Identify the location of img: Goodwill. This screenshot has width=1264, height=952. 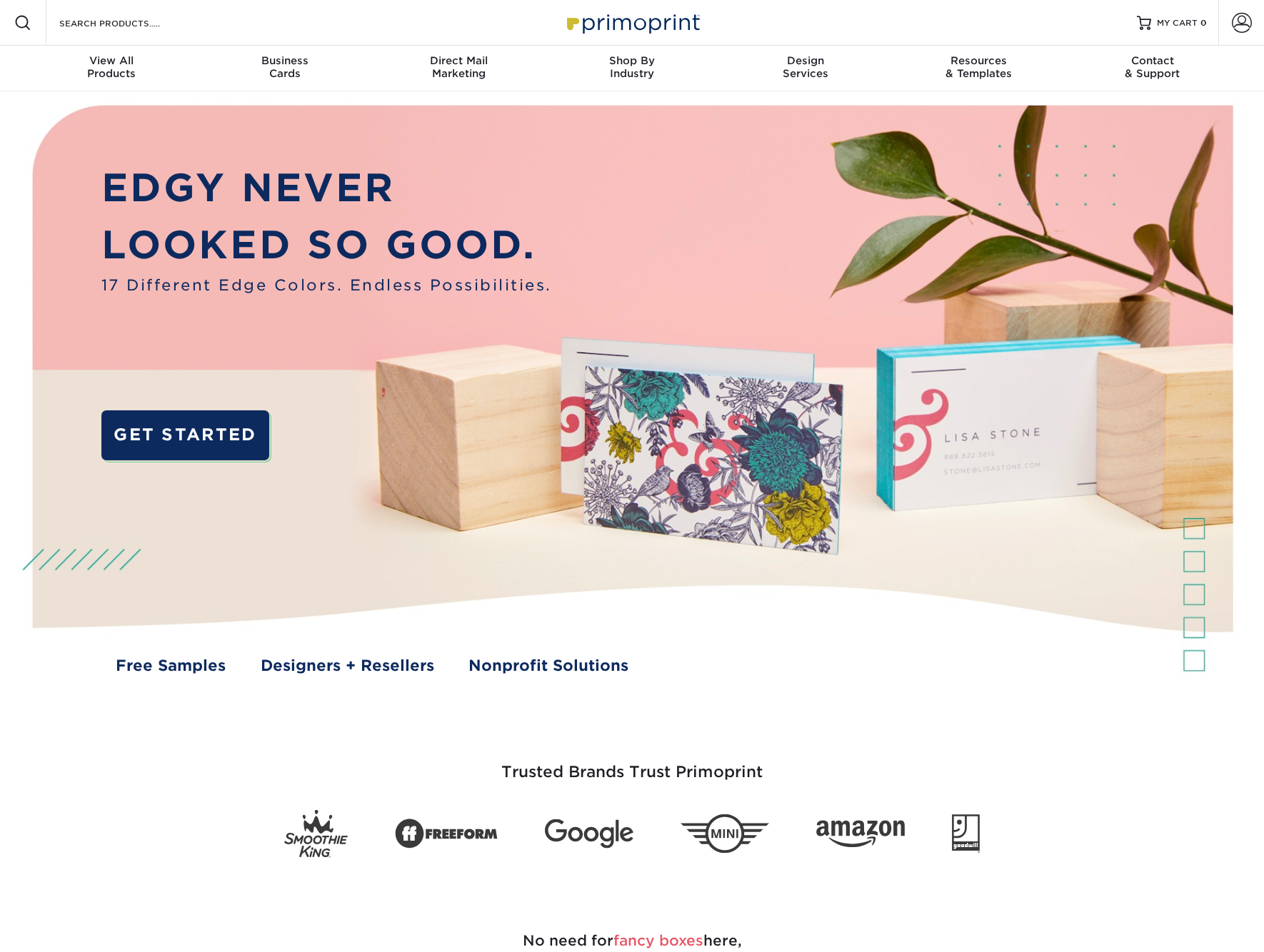
(965, 834).